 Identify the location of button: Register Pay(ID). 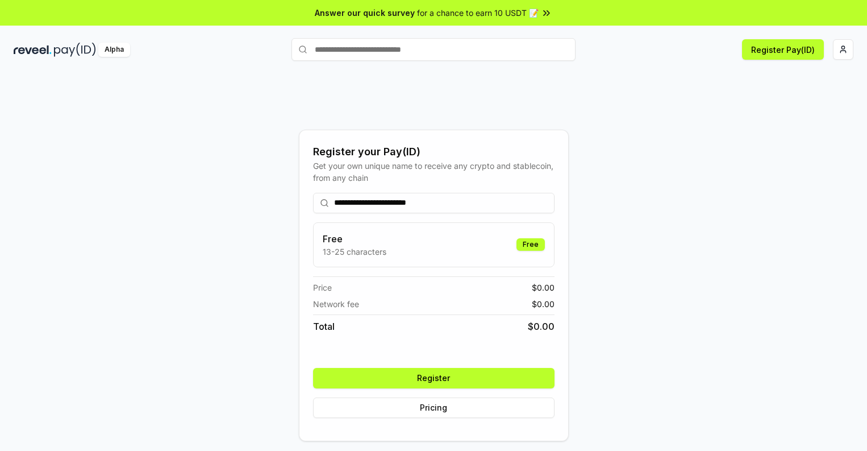
(783, 49).